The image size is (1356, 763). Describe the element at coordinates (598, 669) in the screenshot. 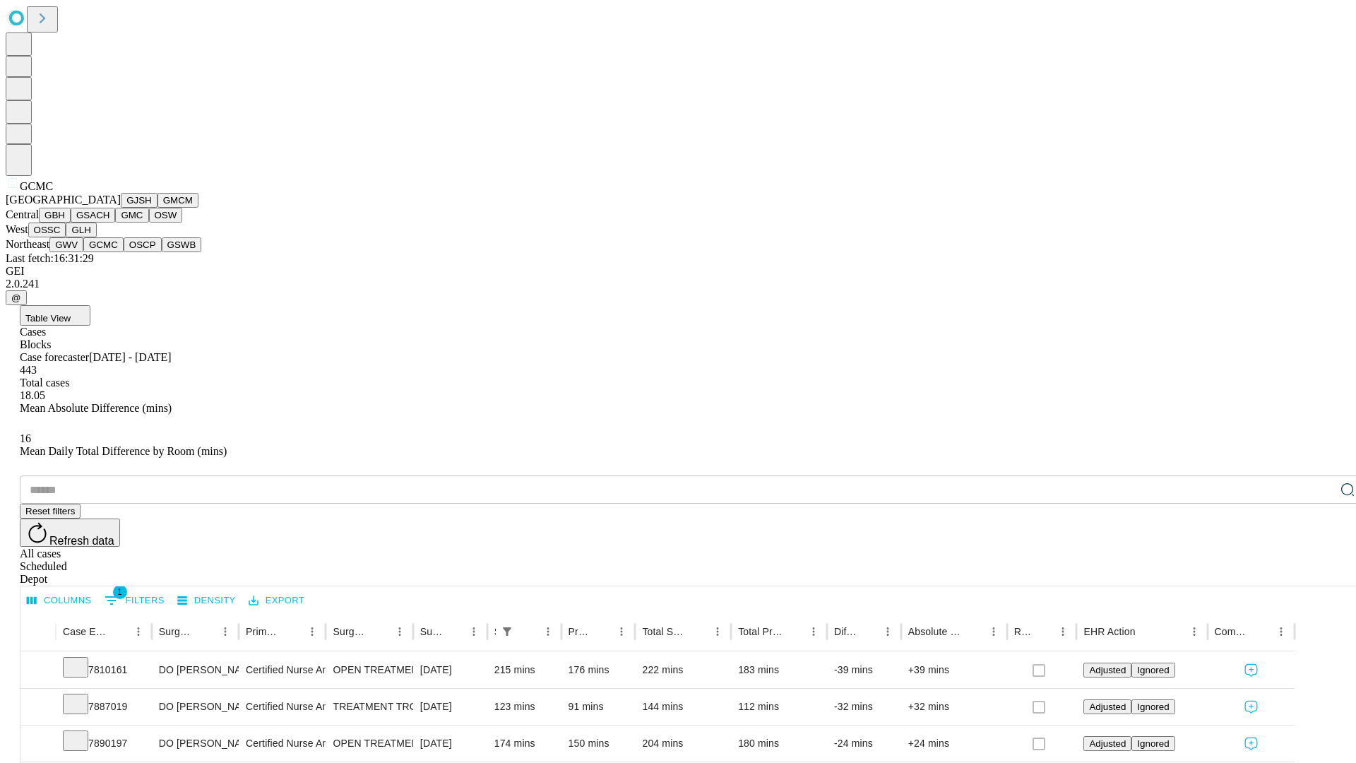

I see `div: 176 mins` at that location.